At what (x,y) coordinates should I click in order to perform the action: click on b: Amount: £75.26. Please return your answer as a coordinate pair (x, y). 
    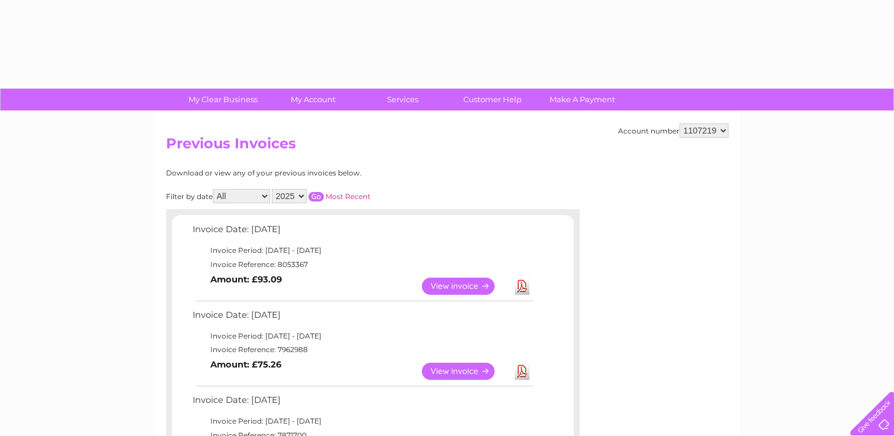
    Looking at the image, I should click on (246, 365).